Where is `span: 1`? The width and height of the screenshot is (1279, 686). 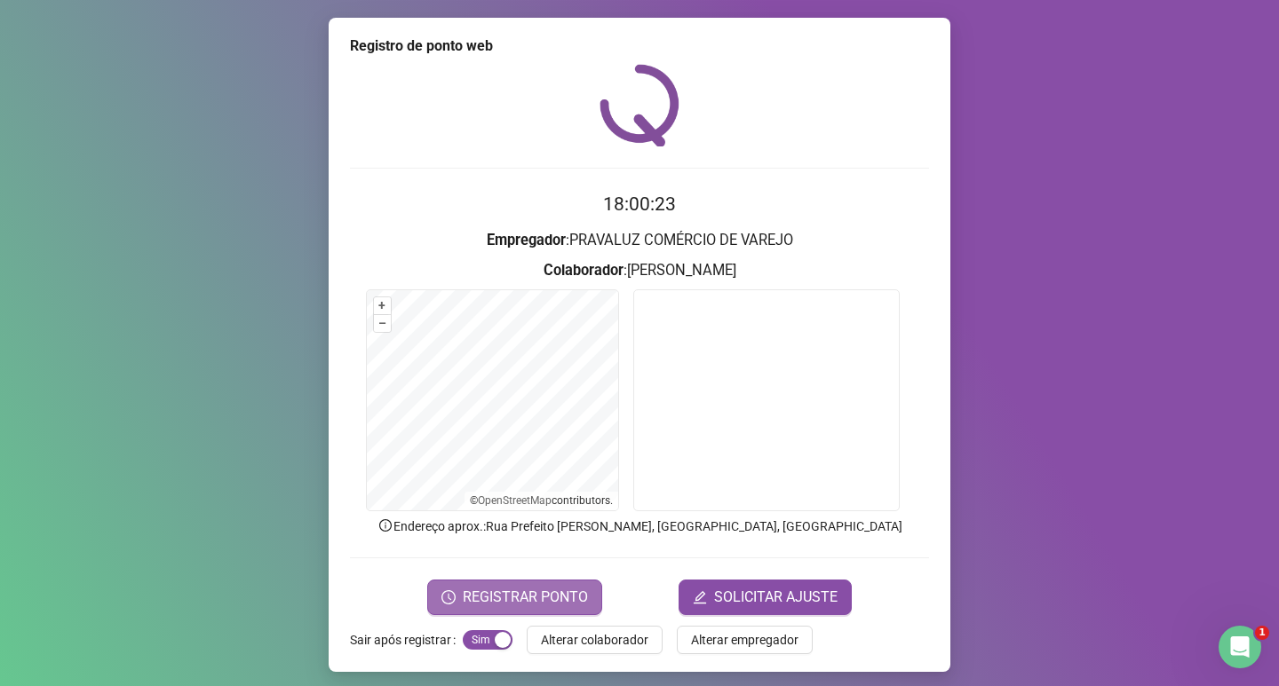
span: 1 is located at coordinates (1262, 633).